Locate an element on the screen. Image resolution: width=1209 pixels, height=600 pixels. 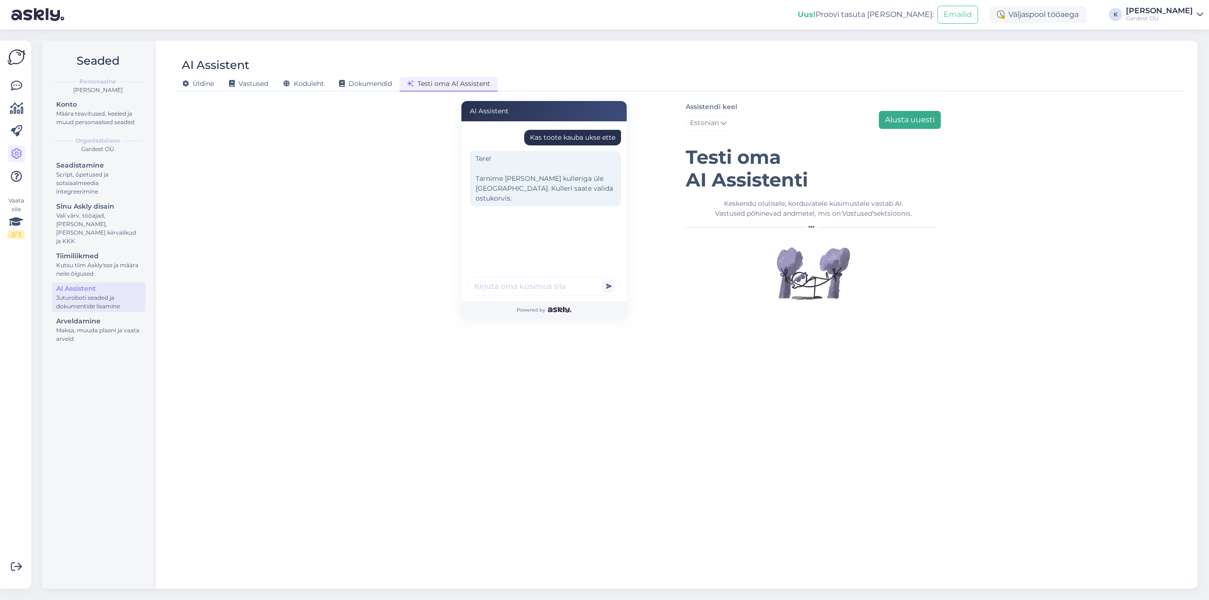
h1: Testi oma AI Assistenti is located at coordinates (813, 169).